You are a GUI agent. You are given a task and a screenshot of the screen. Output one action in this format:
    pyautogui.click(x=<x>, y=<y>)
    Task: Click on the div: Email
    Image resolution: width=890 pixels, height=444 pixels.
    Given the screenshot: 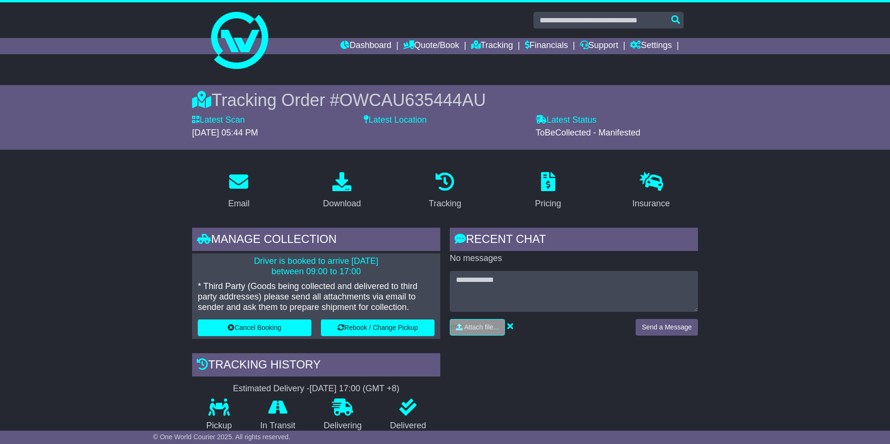 What is the action you would take?
    pyautogui.click(x=239, y=204)
    